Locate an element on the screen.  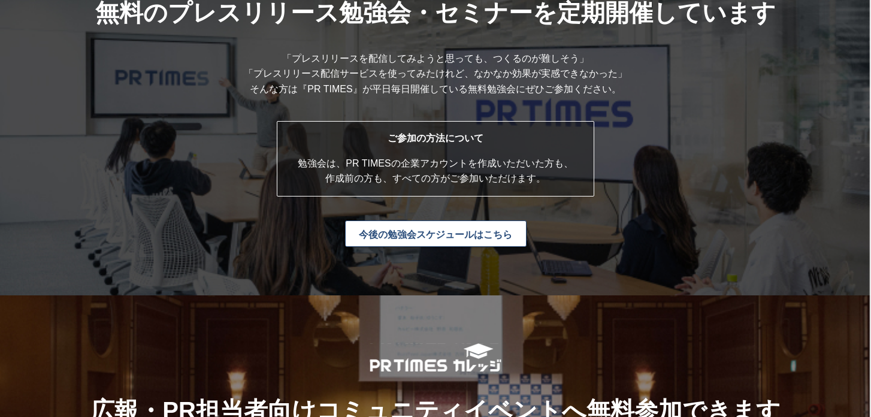
img: >PR TIMESカレッジ is located at coordinates (435, 358).